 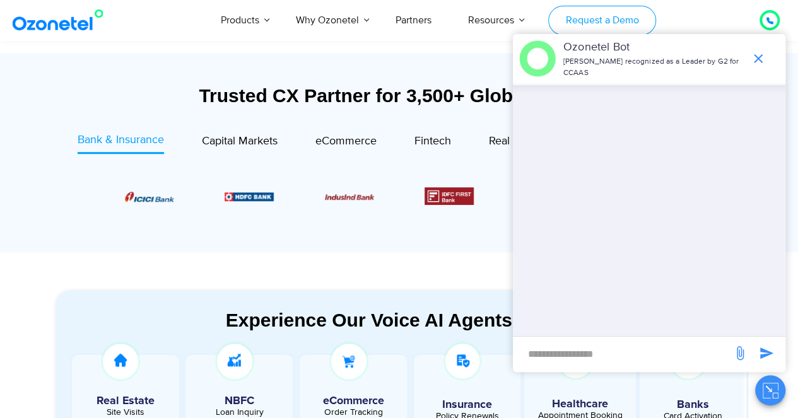 What do you see at coordinates (349, 196) in the screenshot?
I see `div: 3 / 6` at bounding box center [349, 196].